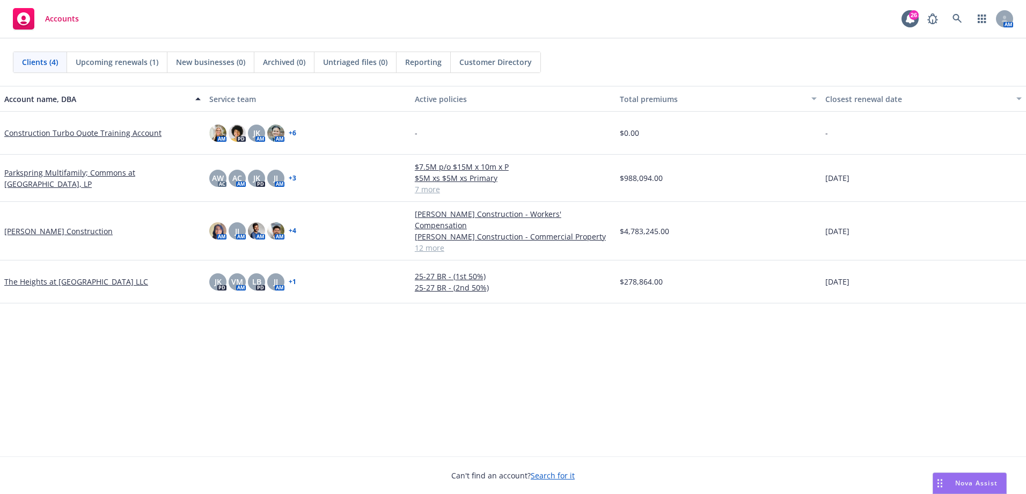 The image size is (1026, 494). I want to click on div: Active policies, so click(513, 99).